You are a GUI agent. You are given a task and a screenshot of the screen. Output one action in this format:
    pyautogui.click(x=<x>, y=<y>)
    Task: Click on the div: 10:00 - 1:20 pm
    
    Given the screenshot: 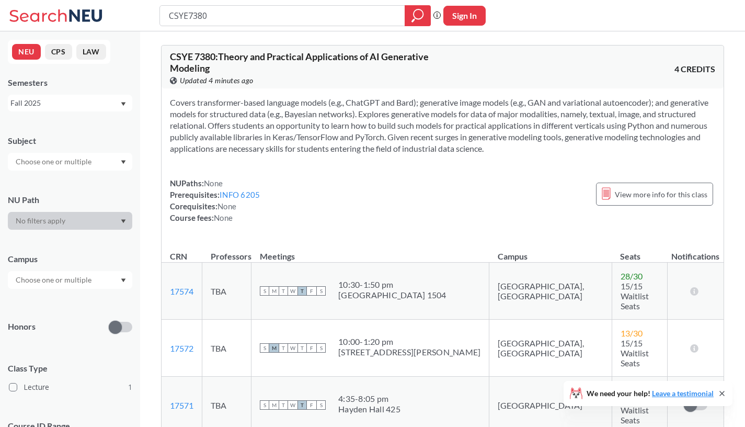 What is the action you would take?
    pyautogui.click(x=410, y=342)
    